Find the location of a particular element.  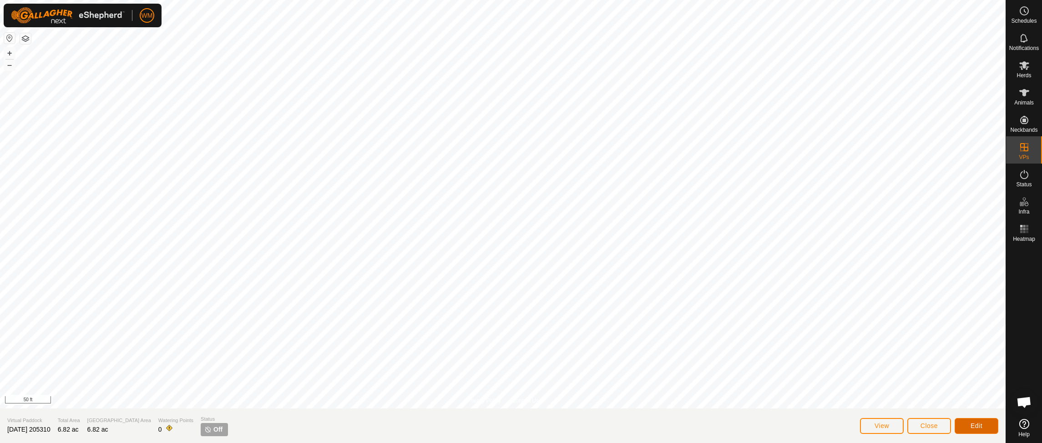

span: Schedules is located at coordinates (1023, 21).